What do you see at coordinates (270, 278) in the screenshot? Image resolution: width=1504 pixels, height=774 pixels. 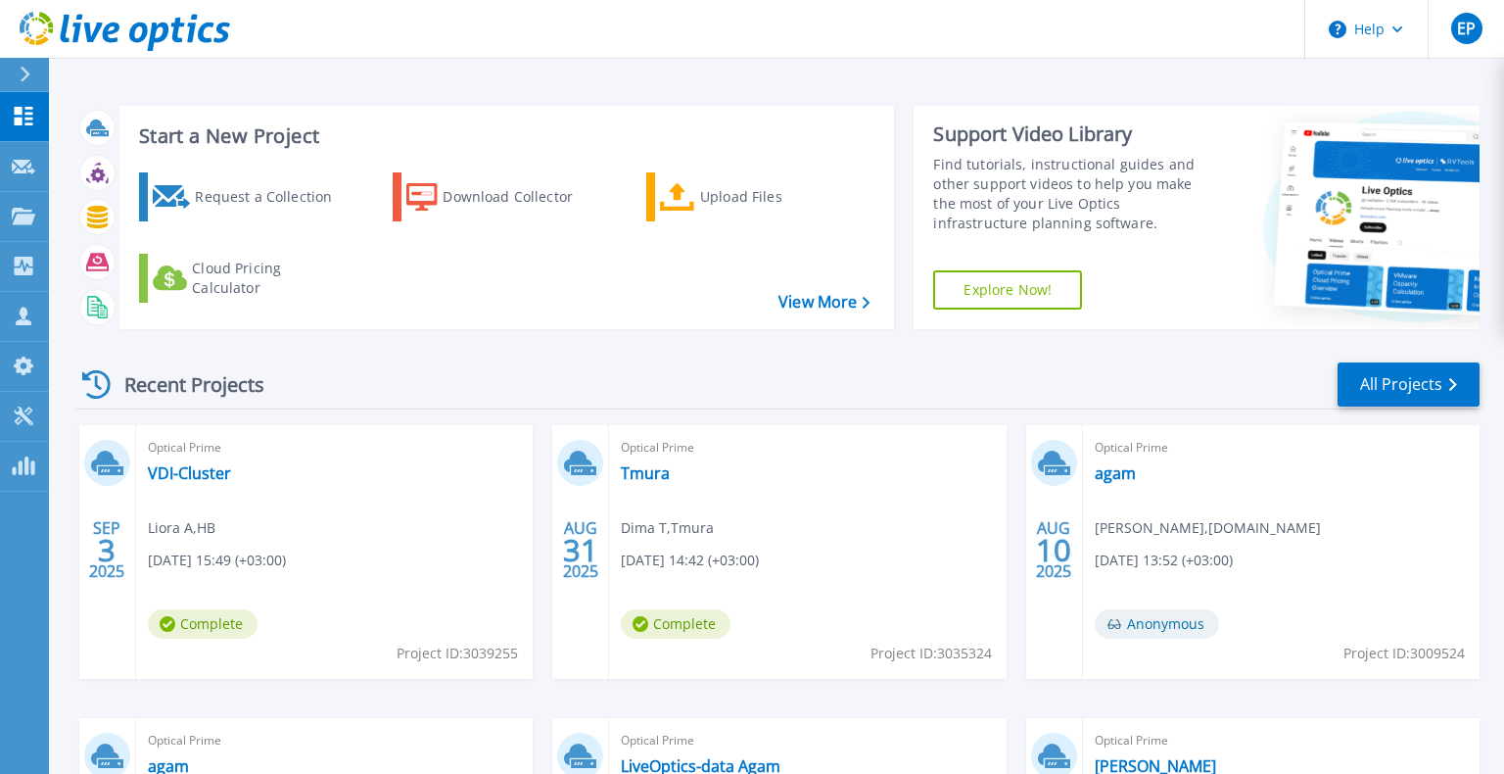 I see `div: Cloud Pricing Calculator` at bounding box center [270, 278].